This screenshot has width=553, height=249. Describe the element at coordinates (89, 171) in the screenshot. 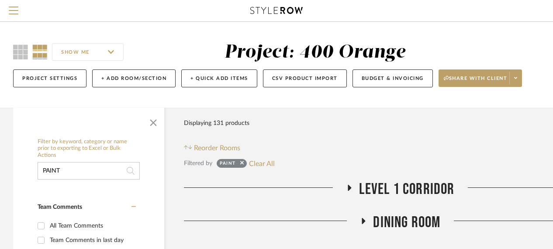

I see `input: Search within 131 results` at that location.